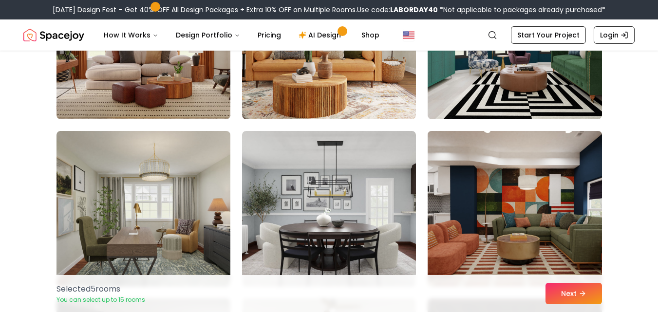  What do you see at coordinates (414, 10) in the screenshot?
I see `b: LABORDAY40` at bounding box center [414, 10].